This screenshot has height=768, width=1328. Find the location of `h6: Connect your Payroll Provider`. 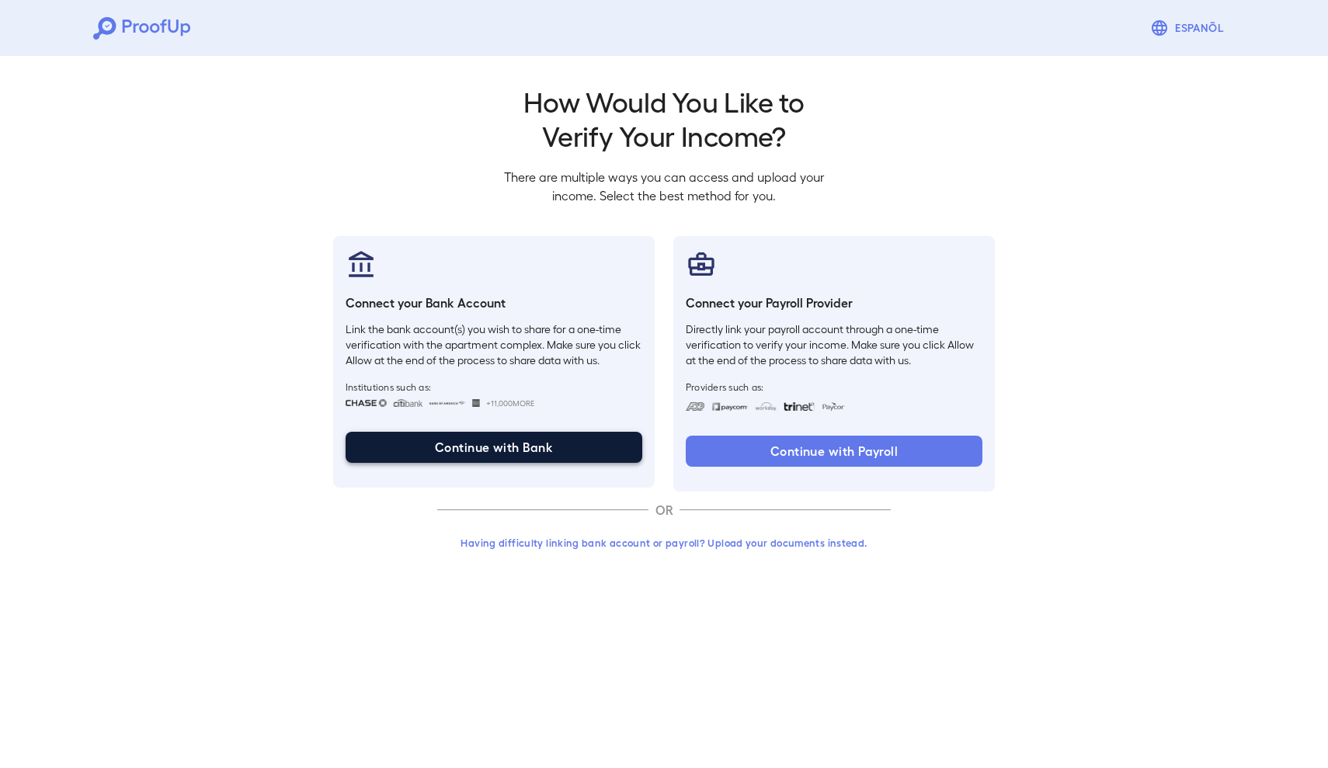

h6: Connect your Payroll Provider is located at coordinates (834, 303).